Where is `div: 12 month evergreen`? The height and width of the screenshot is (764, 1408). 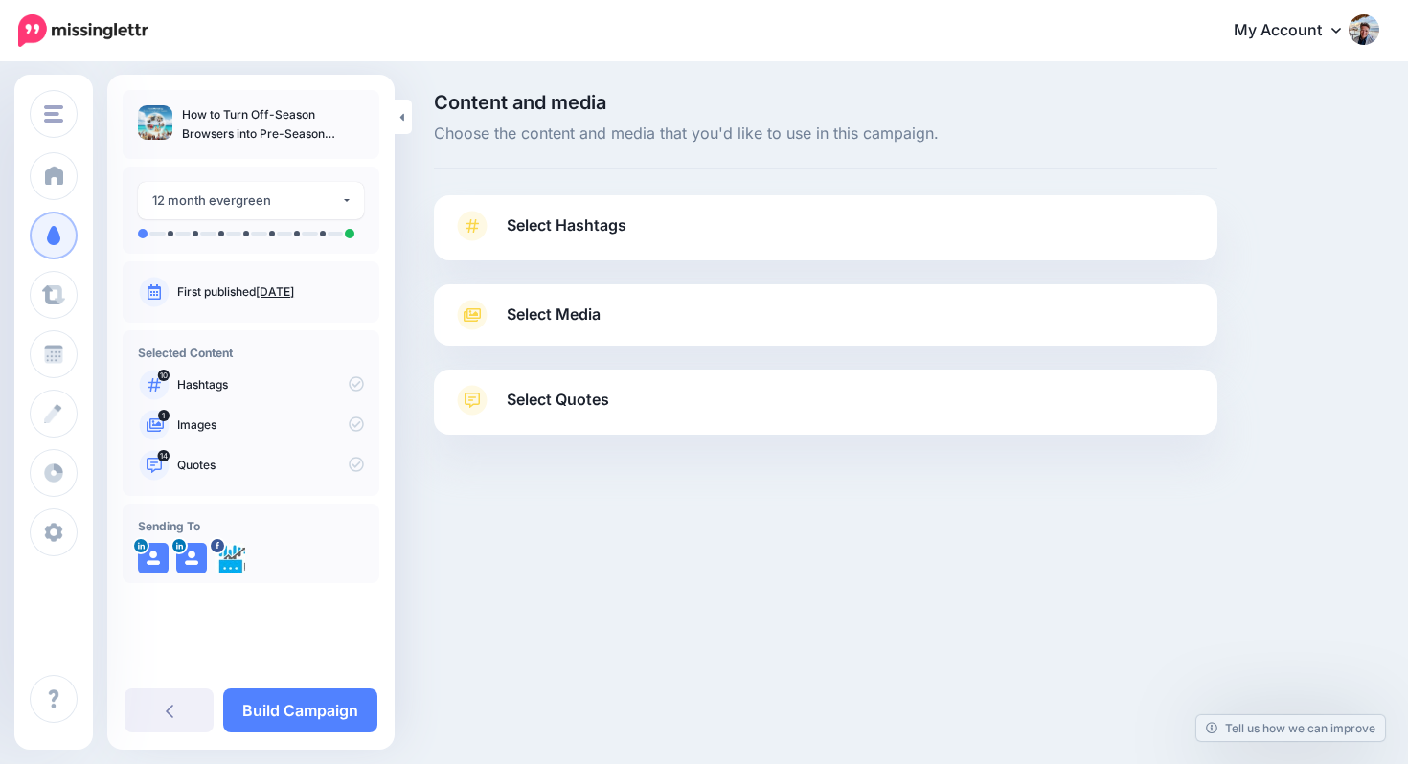
div: 12 month evergreen is located at coordinates (246, 200).